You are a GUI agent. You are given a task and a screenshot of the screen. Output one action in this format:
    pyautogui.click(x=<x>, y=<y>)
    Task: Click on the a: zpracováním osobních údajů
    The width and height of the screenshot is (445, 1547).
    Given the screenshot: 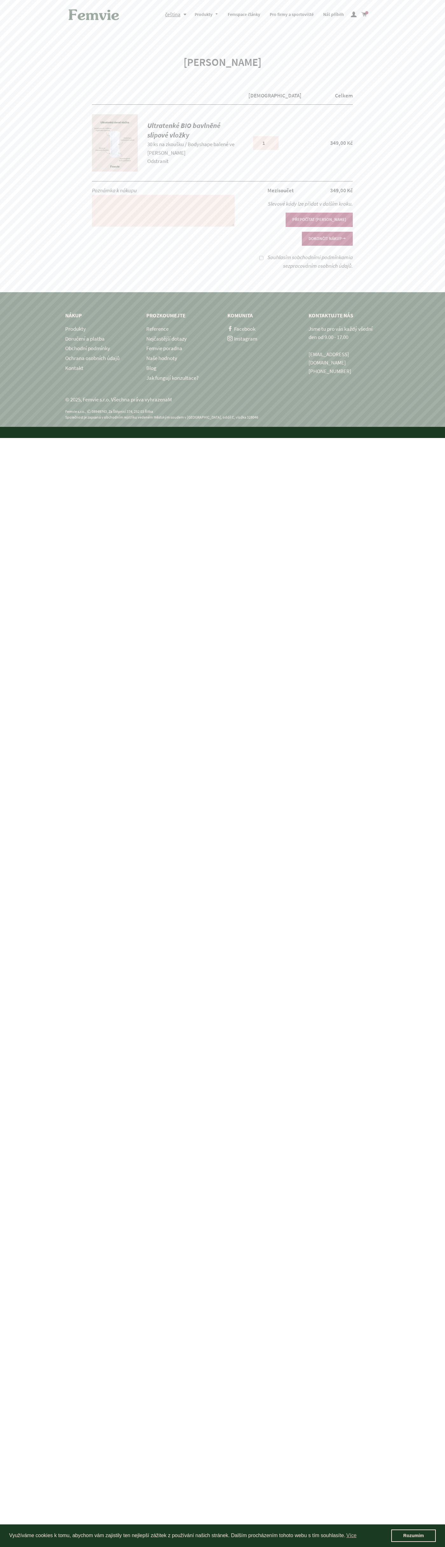 What is the action you would take?
    pyautogui.click(x=320, y=266)
    